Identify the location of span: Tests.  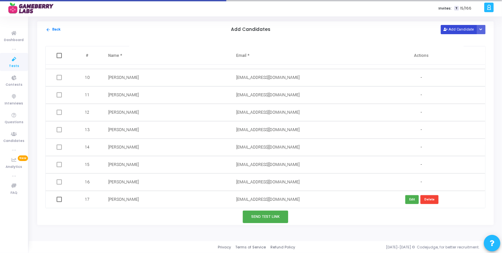
(14, 66).